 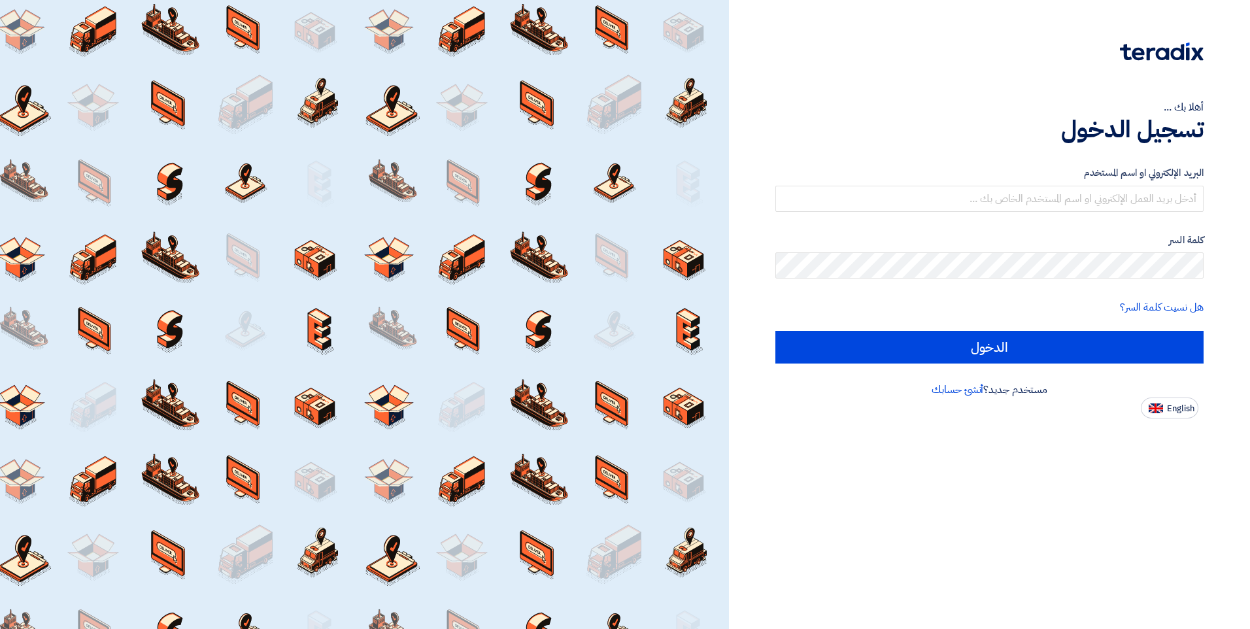 I want to click on label: كلمة السر, so click(x=989, y=240).